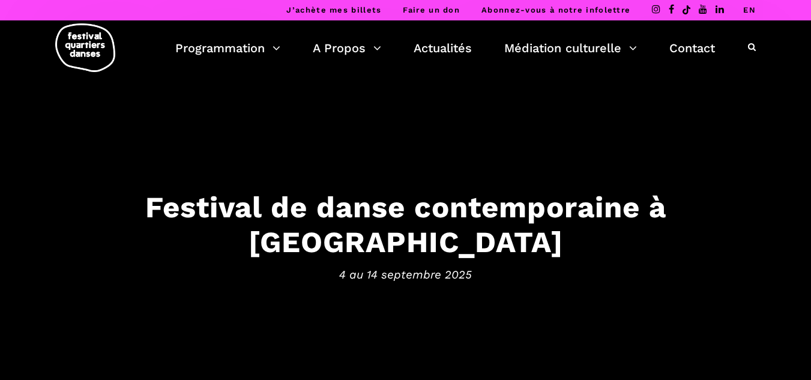 Image resolution: width=811 pixels, height=380 pixels. Describe the element at coordinates (692, 48) in the screenshot. I see `a: Contact` at that location.